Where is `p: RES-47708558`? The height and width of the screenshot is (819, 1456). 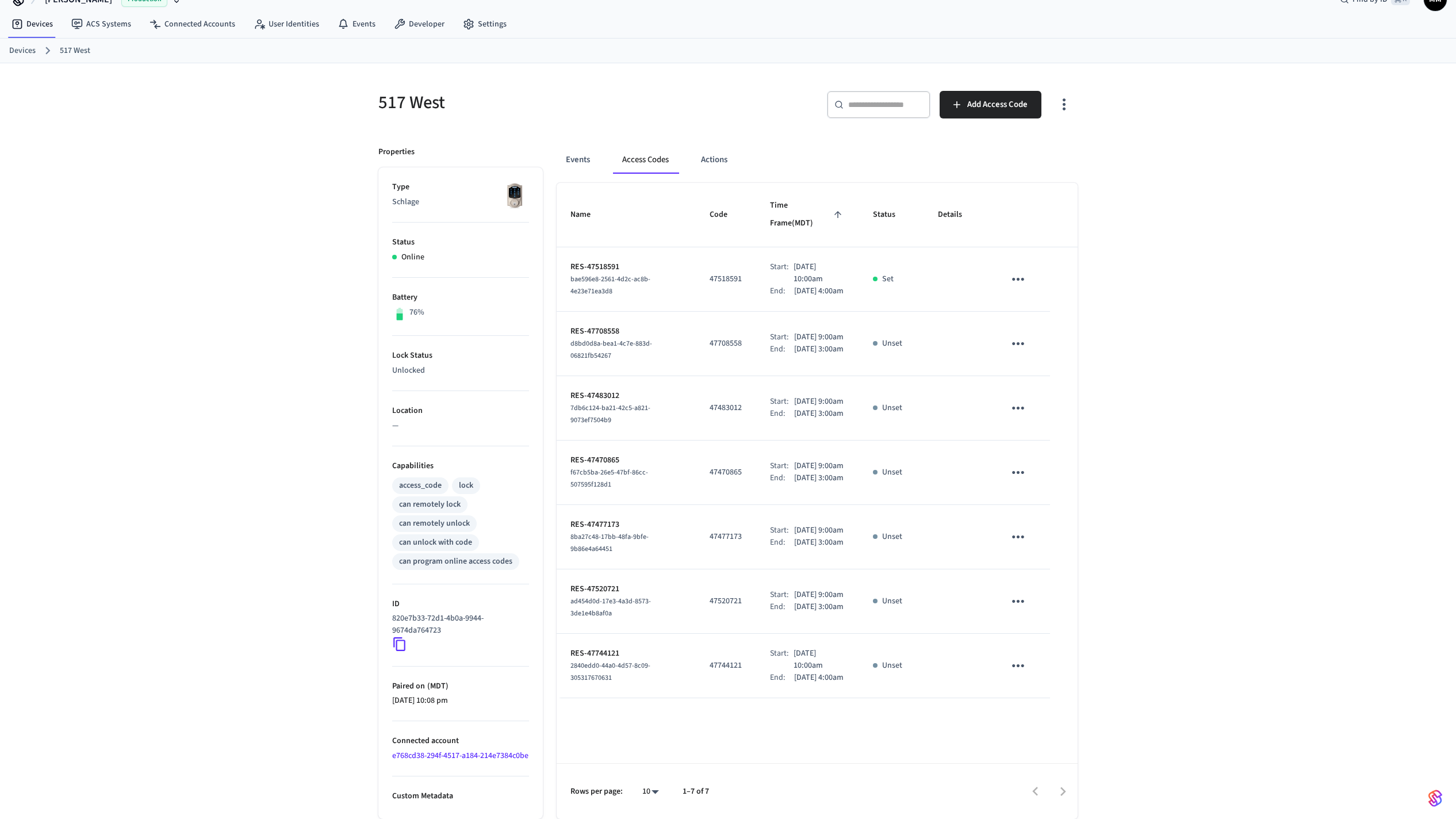
p: RES-47708558 is located at coordinates (627, 332).